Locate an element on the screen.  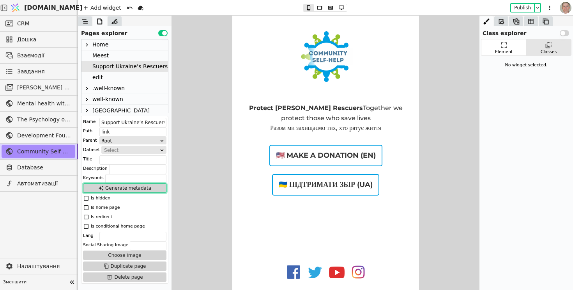
img: 1645367375117-communityselfhelp-logo-En-180.png is located at coordinates (93, 41).